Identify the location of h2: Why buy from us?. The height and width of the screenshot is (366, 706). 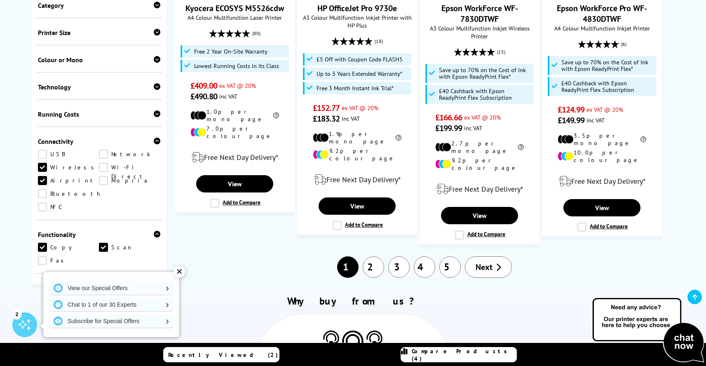
(353, 301).